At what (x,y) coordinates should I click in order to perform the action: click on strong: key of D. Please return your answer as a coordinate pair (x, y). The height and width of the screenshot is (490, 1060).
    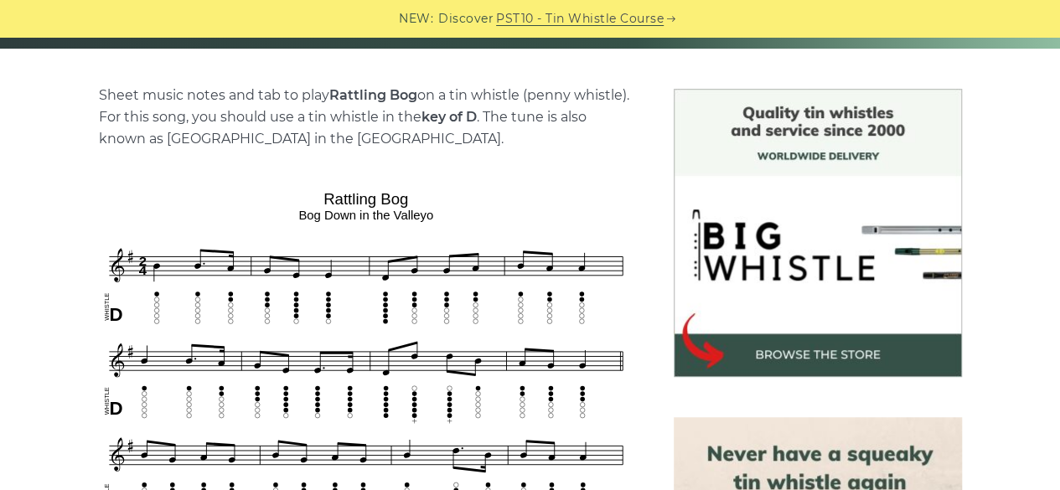
    Looking at the image, I should click on (449, 116).